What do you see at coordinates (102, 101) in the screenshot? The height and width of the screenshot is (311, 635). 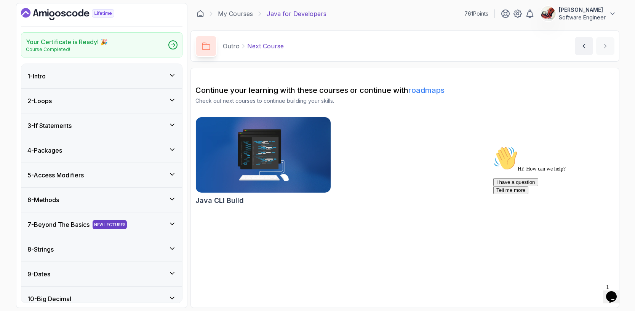 I see `button: 2-Loops` at bounding box center [102, 101].